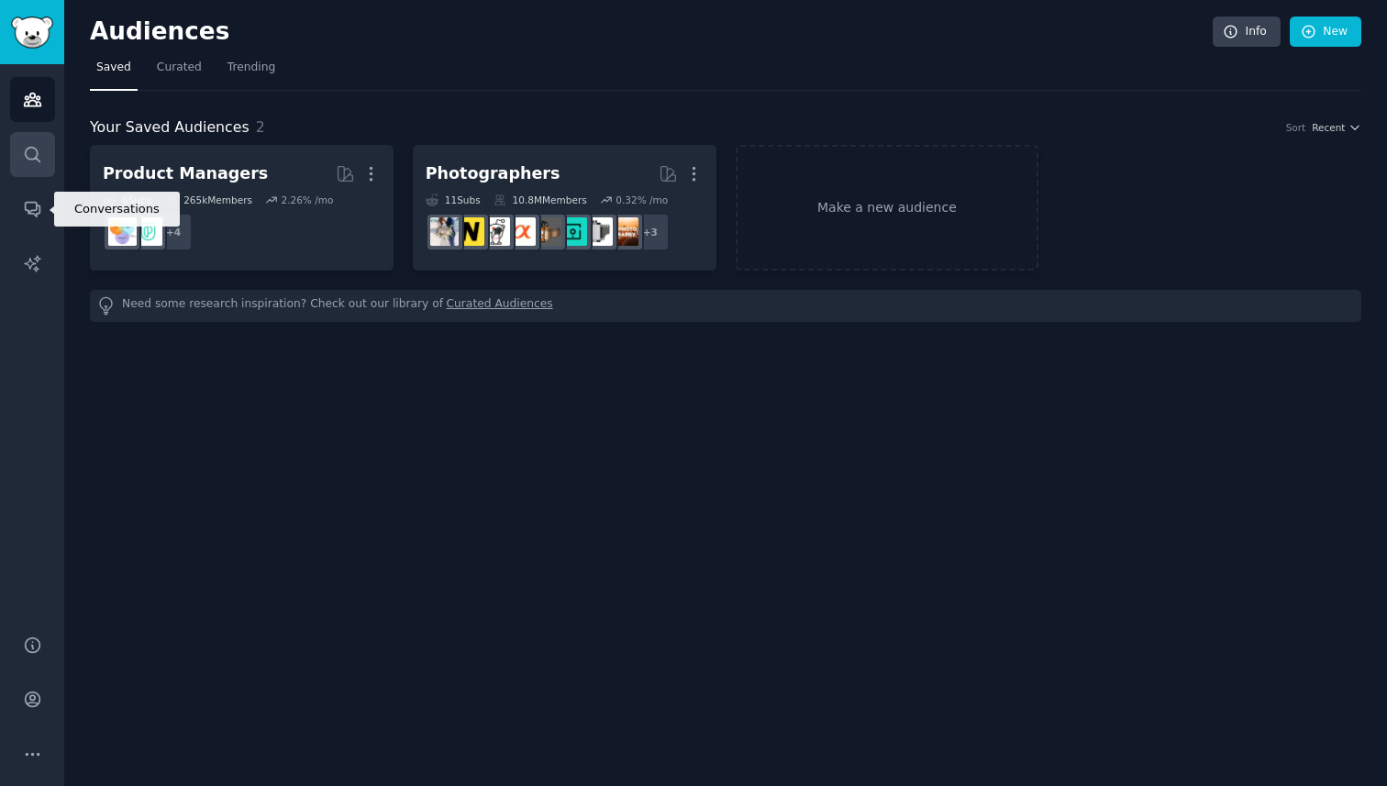  Describe the element at coordinates (641, 200) in the screenshot. I see `div: 0.32 % /mo` at that location.